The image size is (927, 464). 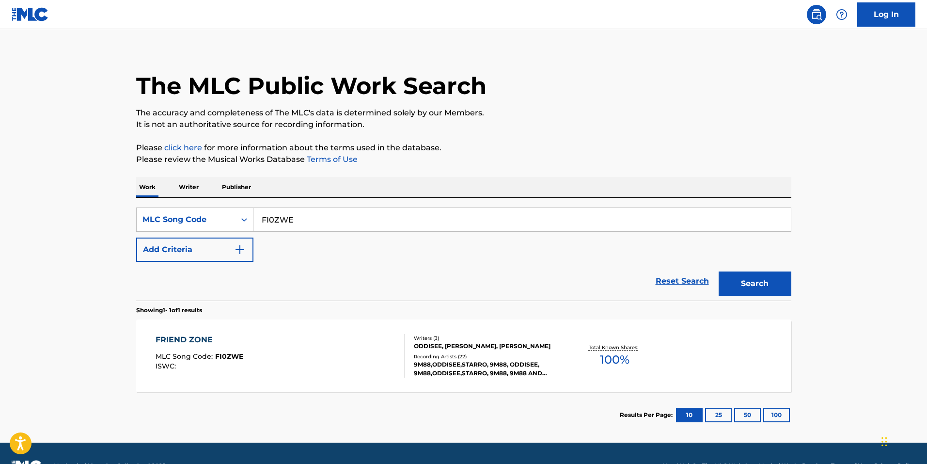 I want to click on span: 100 %, so click(x=614, y=359).